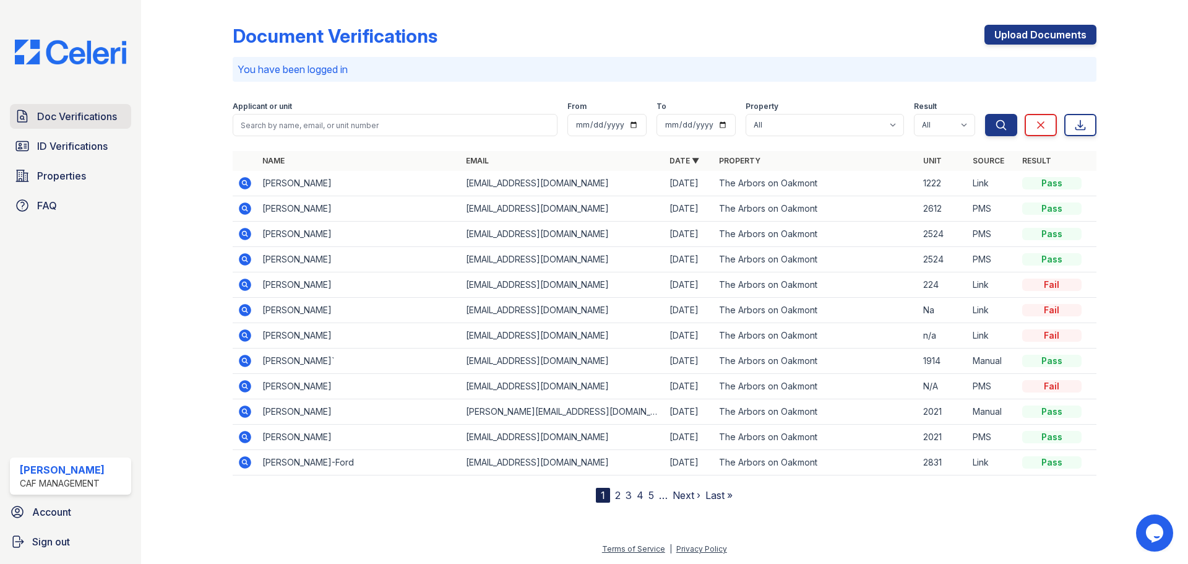 This screenshot has width=1188, height=564. I want to click on a: ID Verifications, so click(71, 146).